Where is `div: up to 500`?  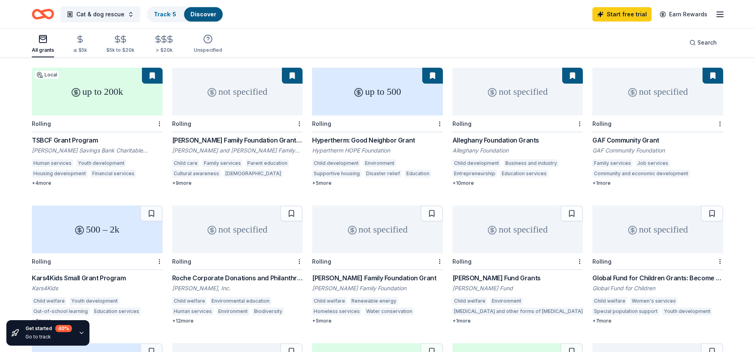
div: up to 500 is located at coordinates (377, 91).